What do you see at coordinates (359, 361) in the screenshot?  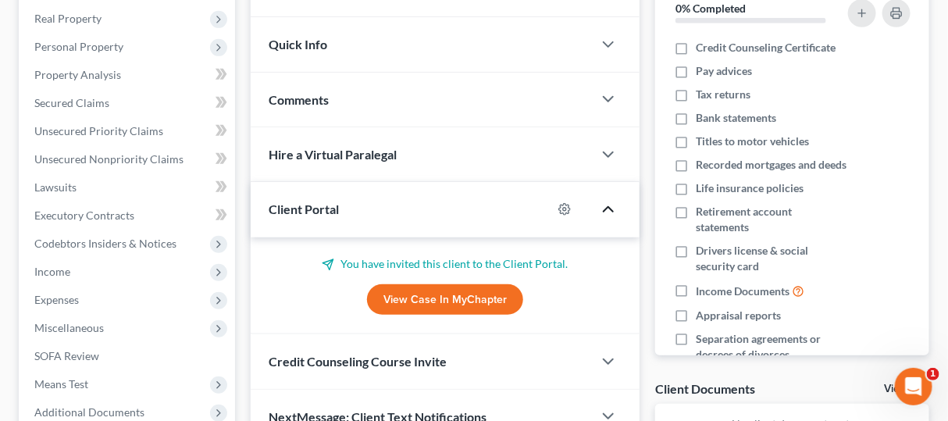 I see `span: Credit Counseling Course Invite` at bounding box center [359, 361].